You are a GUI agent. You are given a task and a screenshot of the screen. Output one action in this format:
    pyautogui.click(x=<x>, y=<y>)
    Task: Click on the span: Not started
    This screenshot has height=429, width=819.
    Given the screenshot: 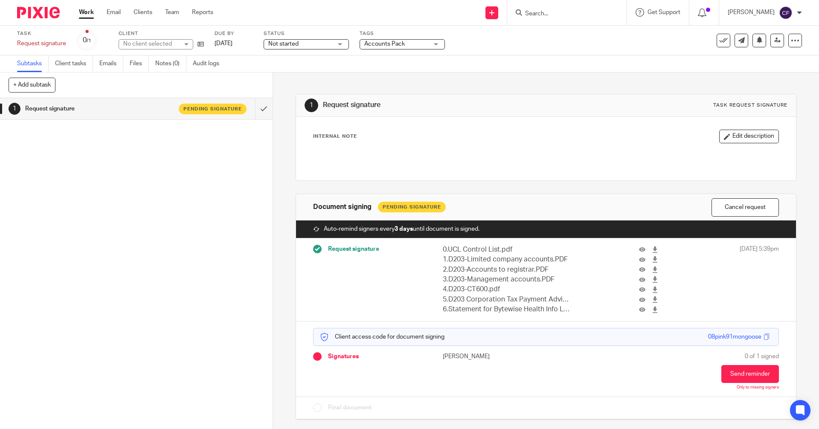 What is the action you would take?
    pyautogui.click(x=283, y=44)
    